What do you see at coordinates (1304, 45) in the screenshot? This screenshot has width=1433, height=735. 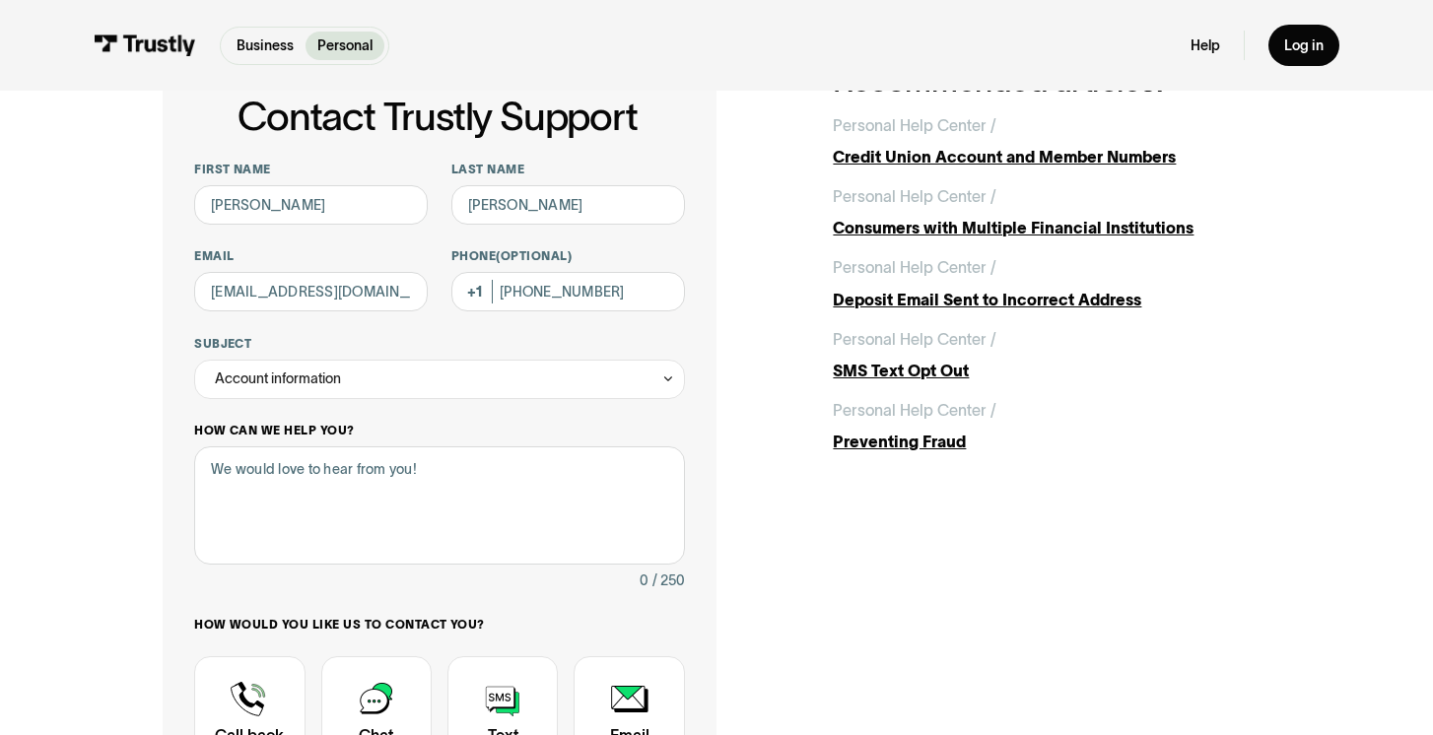 I see `a: Log in` at bounding box center [1304, 45].